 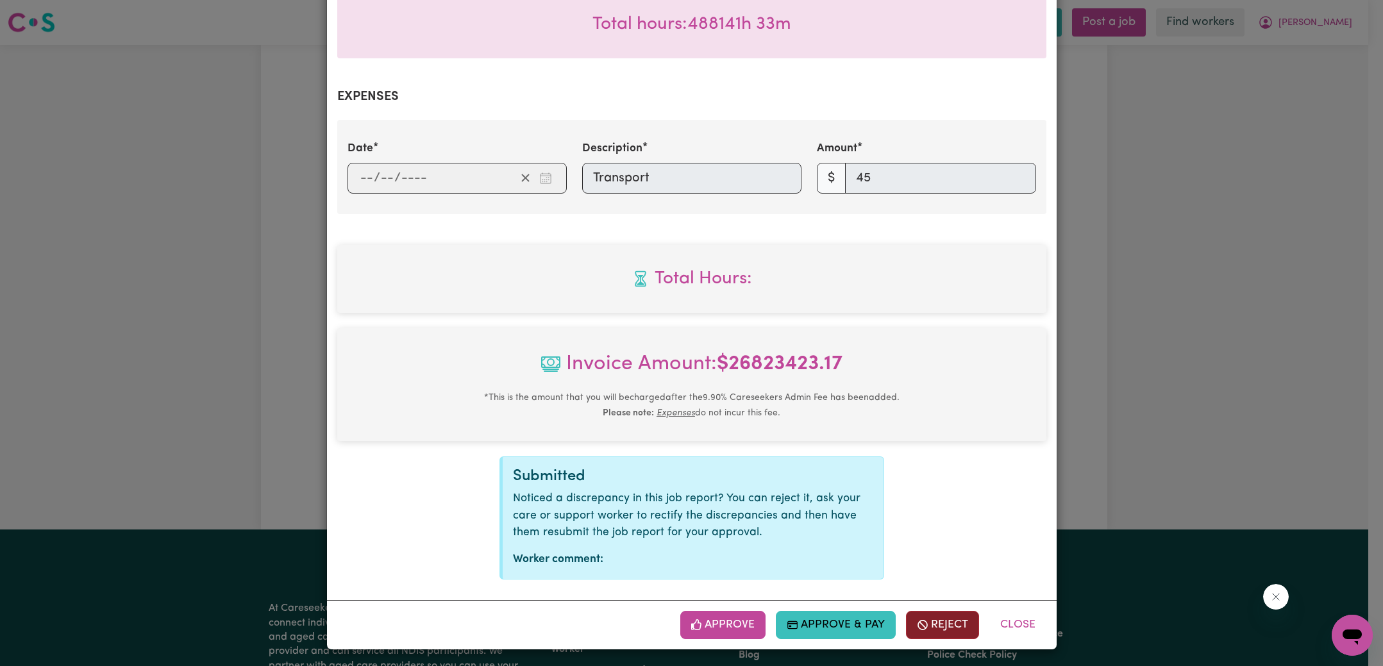 What do you see at coordinates (692, 279) in the screenshot?
I see `span: Total hours worked:` at bounding box center [692, 279].